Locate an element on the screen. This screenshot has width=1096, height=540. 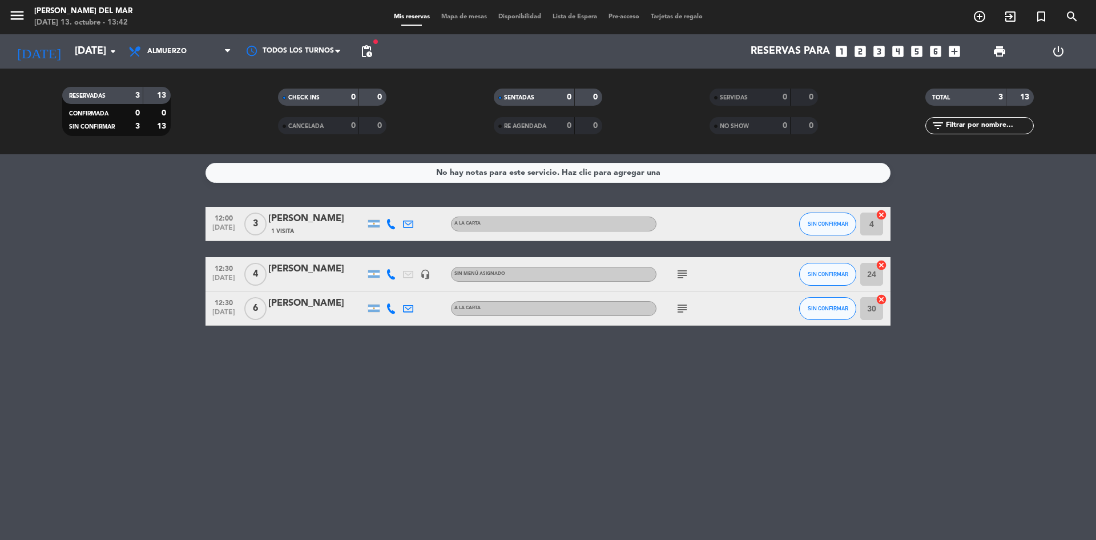
span: 12:00 is located at coordinates (224, 217).